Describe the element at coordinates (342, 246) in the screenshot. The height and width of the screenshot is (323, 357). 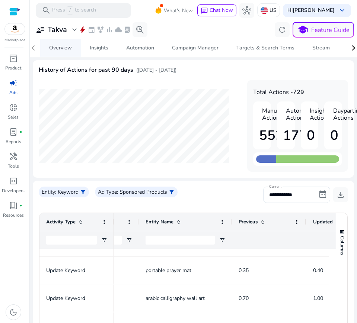
I see `span: Columns` at that location.